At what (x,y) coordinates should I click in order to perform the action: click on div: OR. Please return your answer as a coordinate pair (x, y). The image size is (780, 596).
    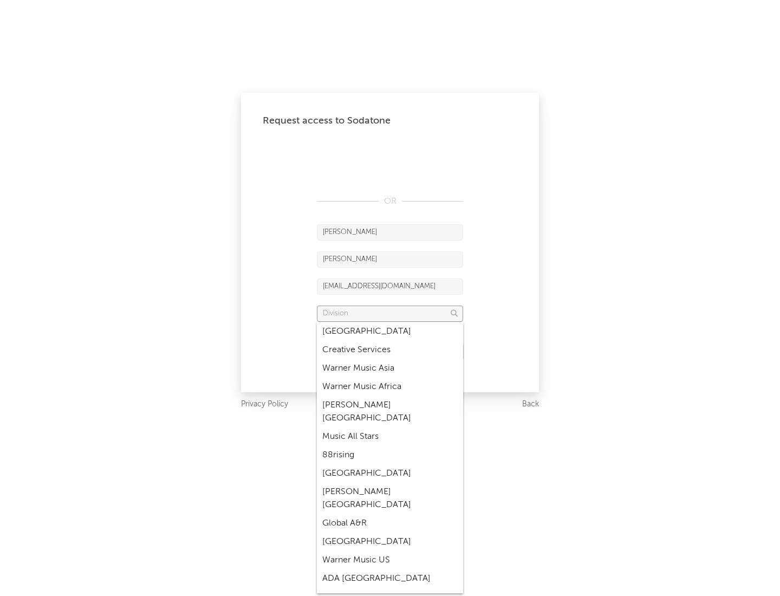
    Looking at the image, I should click on (390, 202).